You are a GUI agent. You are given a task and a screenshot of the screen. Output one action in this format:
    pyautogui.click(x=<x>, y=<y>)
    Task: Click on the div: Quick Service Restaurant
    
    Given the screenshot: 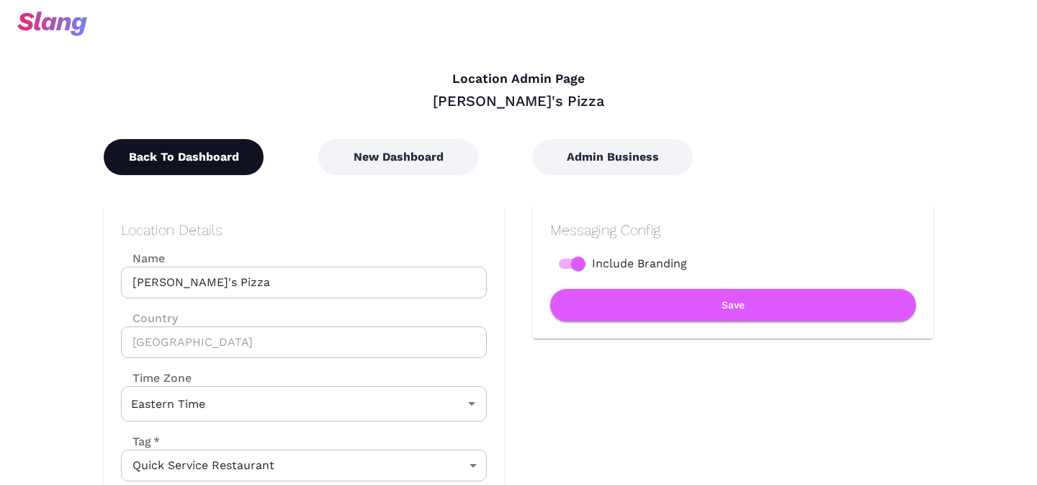 What is the action you would take?
    pyautogui.click(x=304, y=465)
    